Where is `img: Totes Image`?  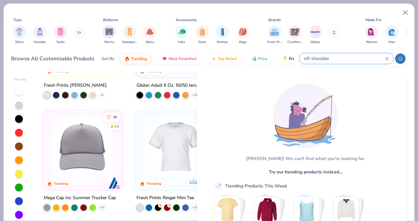
img: Totes Image is located at coordinates (202, 32).